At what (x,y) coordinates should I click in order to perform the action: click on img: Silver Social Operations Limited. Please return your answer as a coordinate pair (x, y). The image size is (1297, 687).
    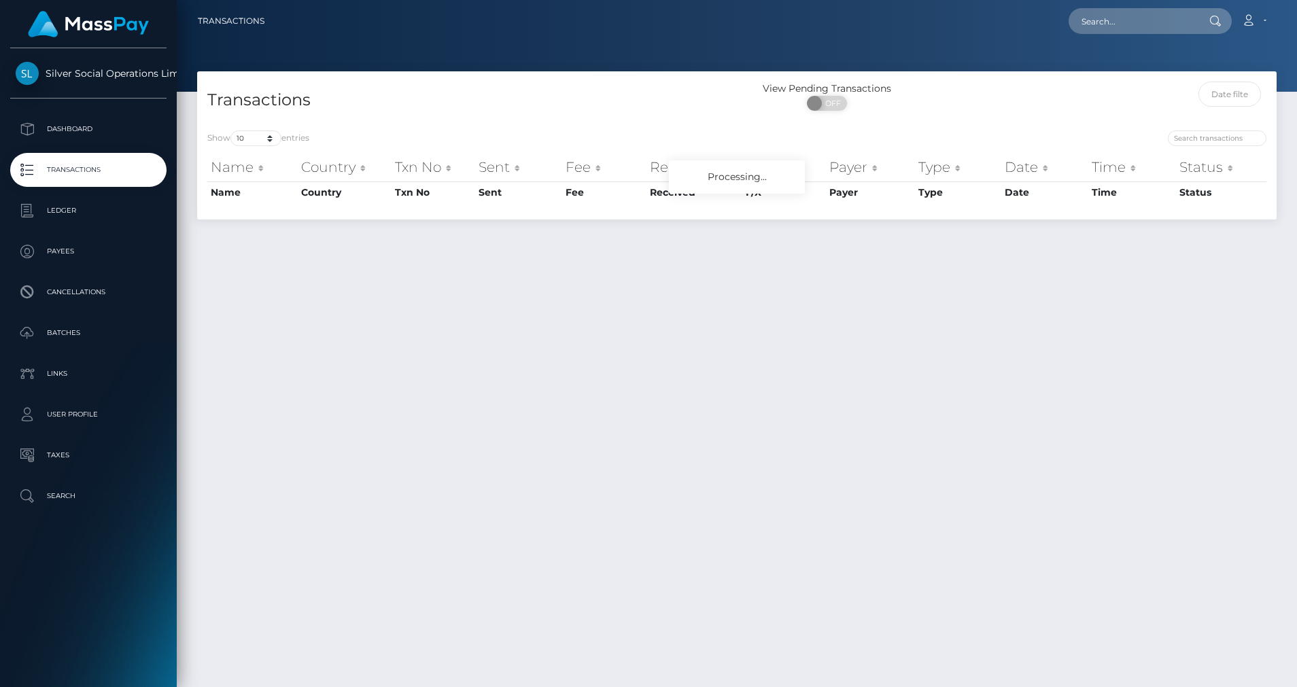
    Looking at the image, I should click on (27, 73).